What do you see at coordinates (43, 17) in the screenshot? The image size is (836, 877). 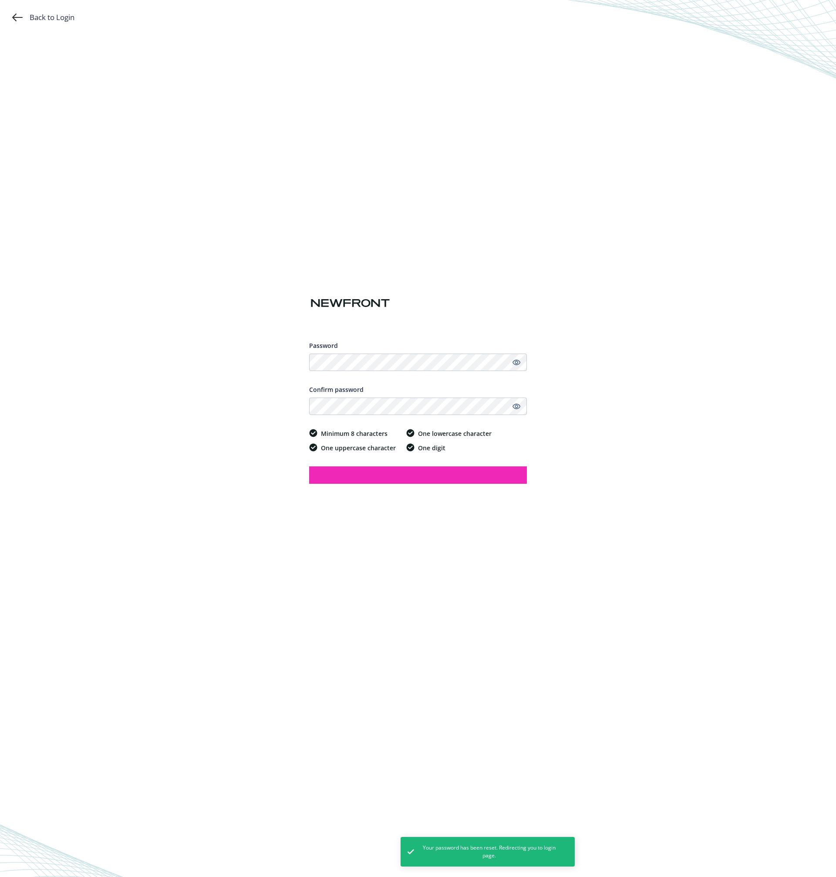 I see `div: Back to Login` at bounding box center [43, 17].